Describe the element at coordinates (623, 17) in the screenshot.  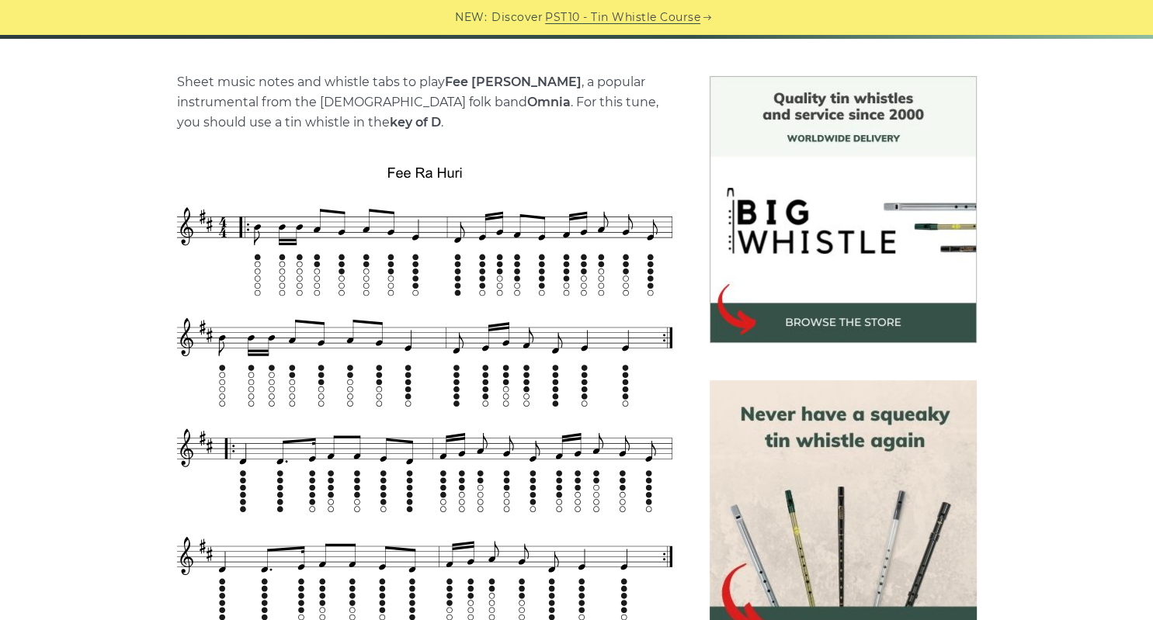
I see `a: PST10 - Tin Whistle Course` at that location.